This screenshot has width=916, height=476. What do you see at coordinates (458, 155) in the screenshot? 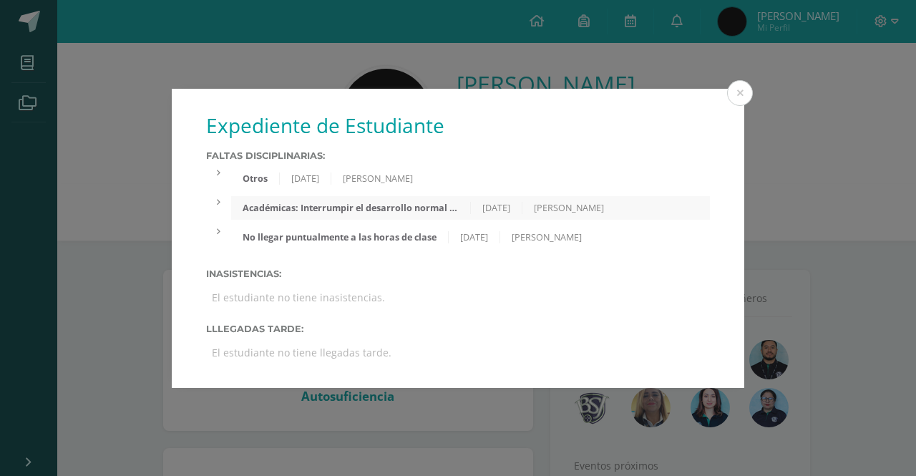
I see `label: Faltas Disciplinarias:` at bounding box center [458, 155].